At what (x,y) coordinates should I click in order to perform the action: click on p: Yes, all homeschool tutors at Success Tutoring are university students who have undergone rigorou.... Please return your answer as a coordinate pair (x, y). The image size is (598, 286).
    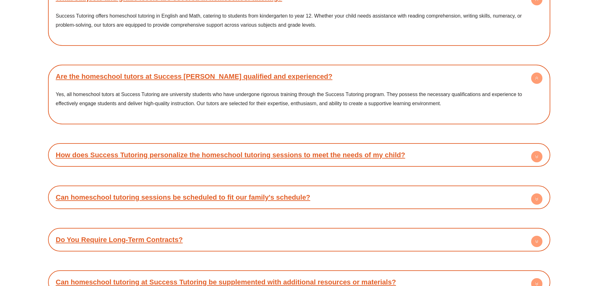
    Looking at the image, I should click on (299, 99).